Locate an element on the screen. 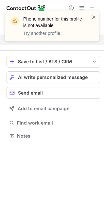 This screenshot has width=104, height=208. button: Send email is located at coordinates (53, 93).